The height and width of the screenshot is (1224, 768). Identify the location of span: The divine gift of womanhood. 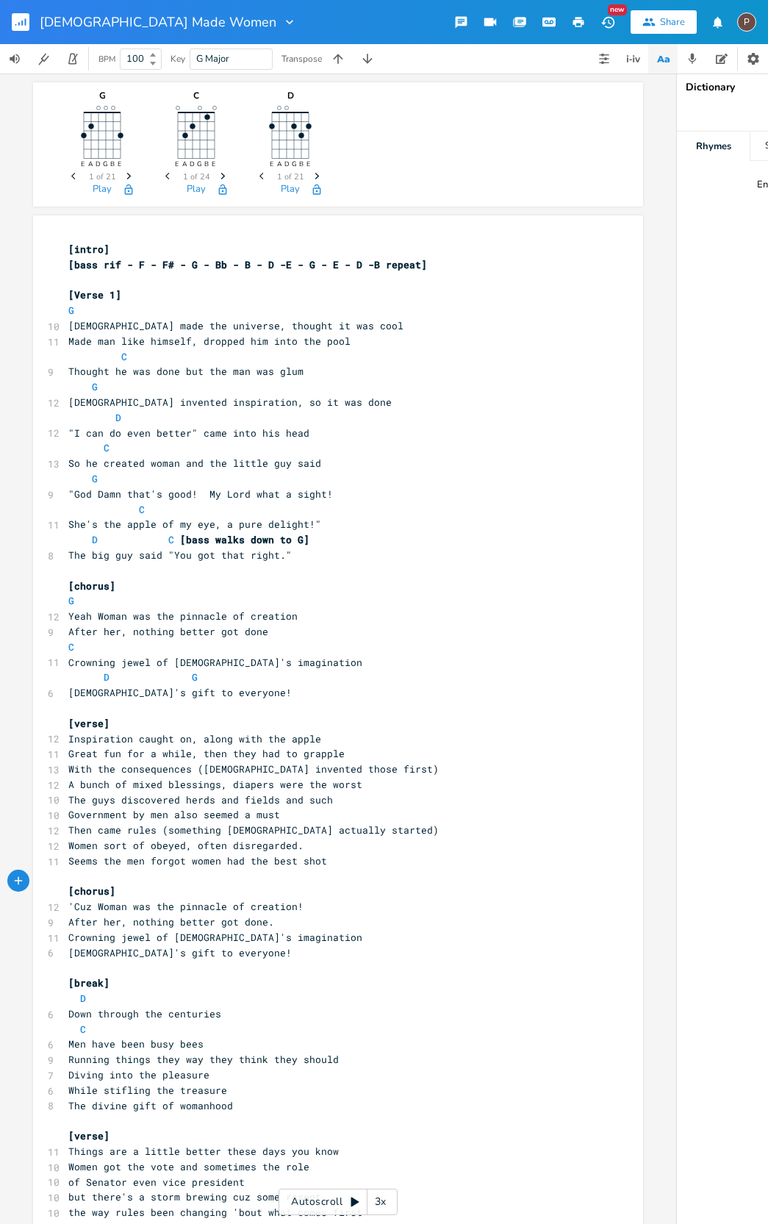
(151, 1105).